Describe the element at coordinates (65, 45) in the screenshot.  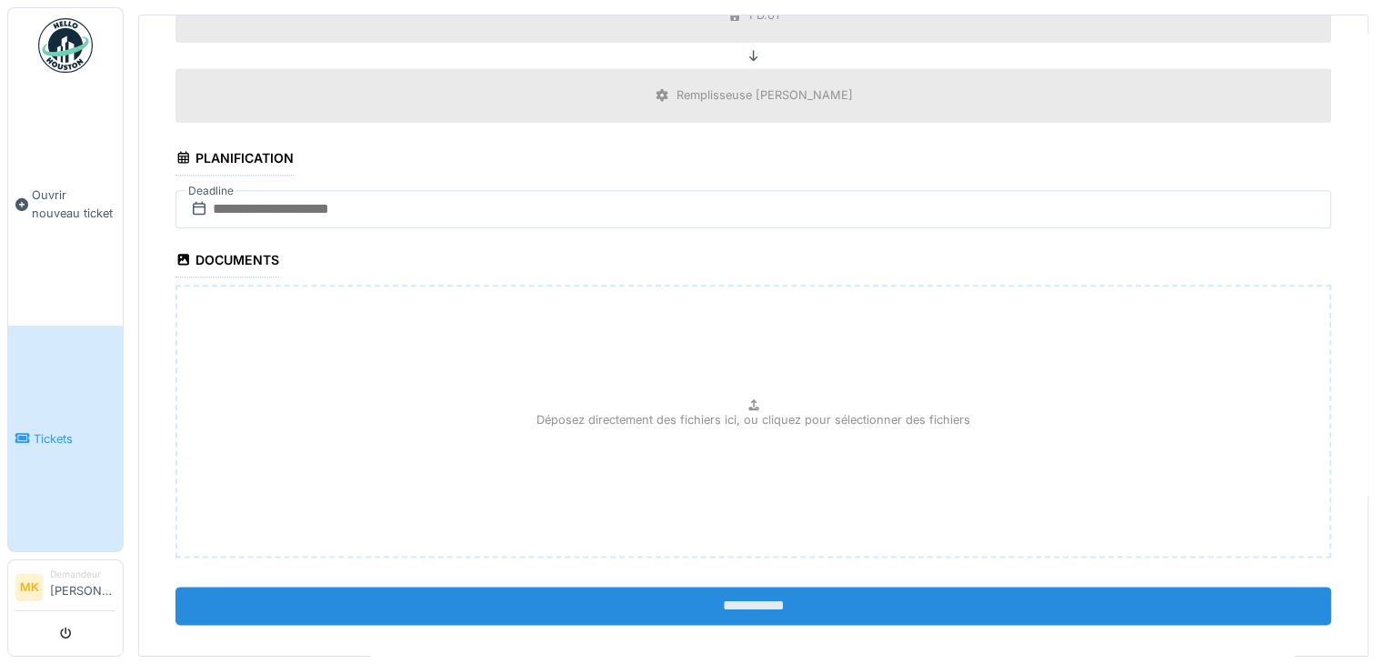
I see `img: Badge_color-CXgf-gQk.svg` at that location.